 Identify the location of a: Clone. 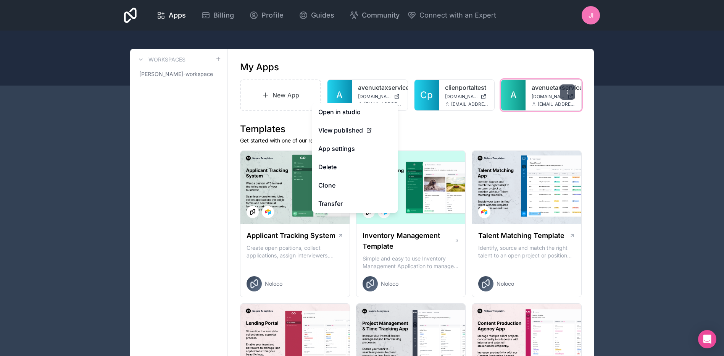
(355, 185).